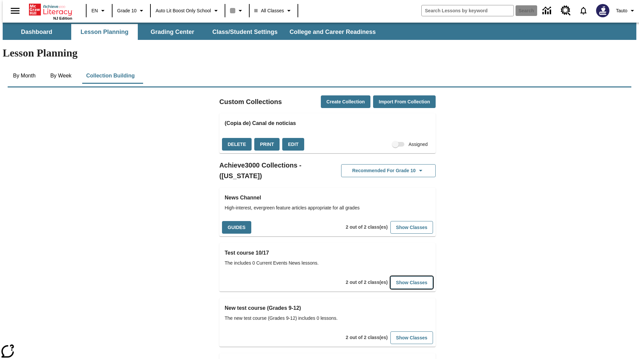  I want to click on button: College and Career Readiness, so click(332, 32).